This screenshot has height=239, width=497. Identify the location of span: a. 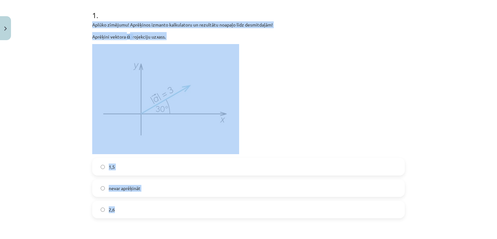
(128, 37).